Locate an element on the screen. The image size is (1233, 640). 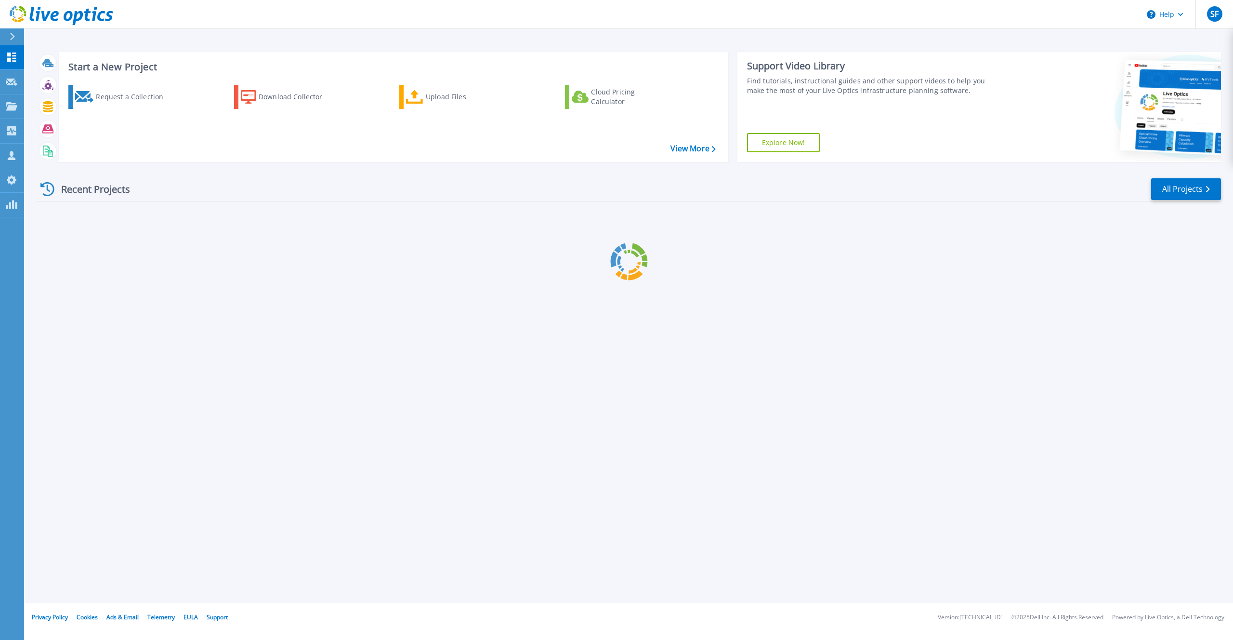
a: Cloud Pricing Calculator is located at coordinates (618, 97).